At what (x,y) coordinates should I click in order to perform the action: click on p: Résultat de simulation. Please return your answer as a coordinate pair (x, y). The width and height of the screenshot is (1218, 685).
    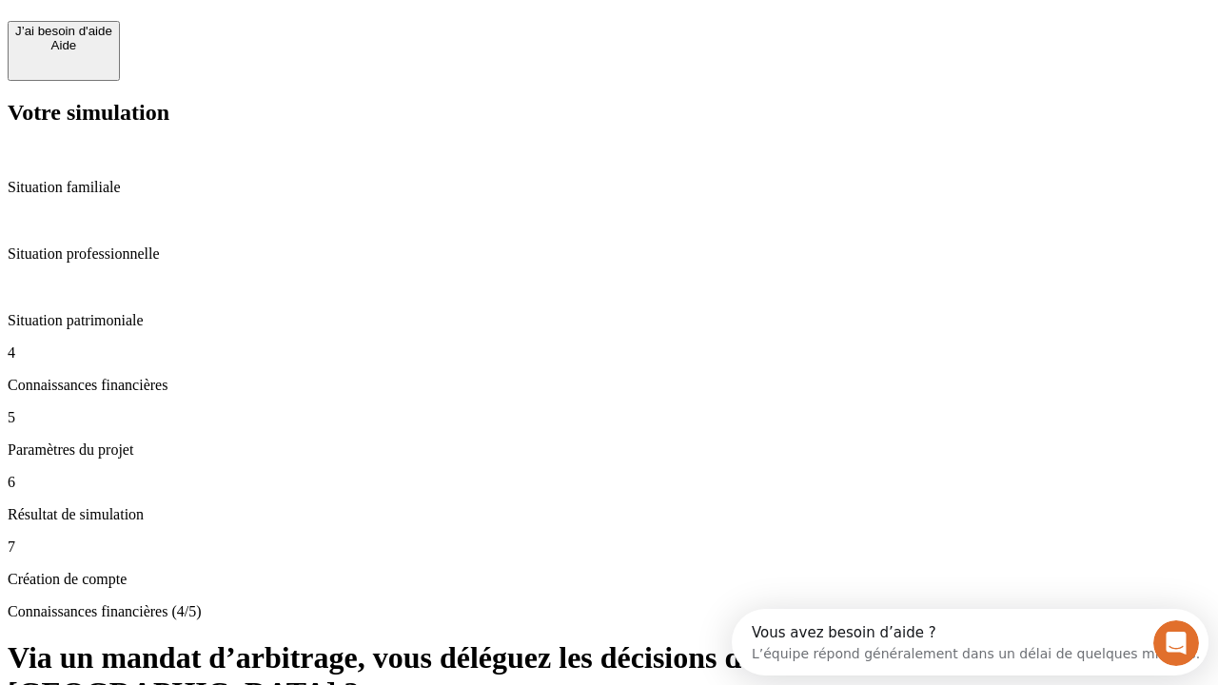
    Looking at the image, I should click on (609, 515).